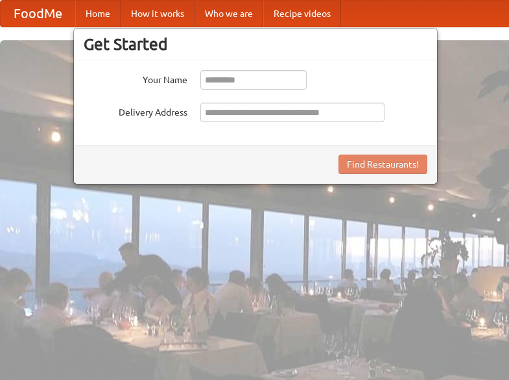  What do you see at coordinates (383, 164) in the screenshot?
I see `button: Find Restaurants!` at bounding box center [383, 164].